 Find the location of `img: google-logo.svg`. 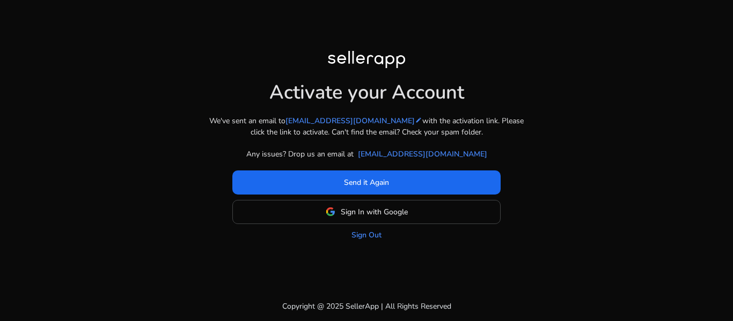

img: google-logo.svg is located at coordinates (330, 212).